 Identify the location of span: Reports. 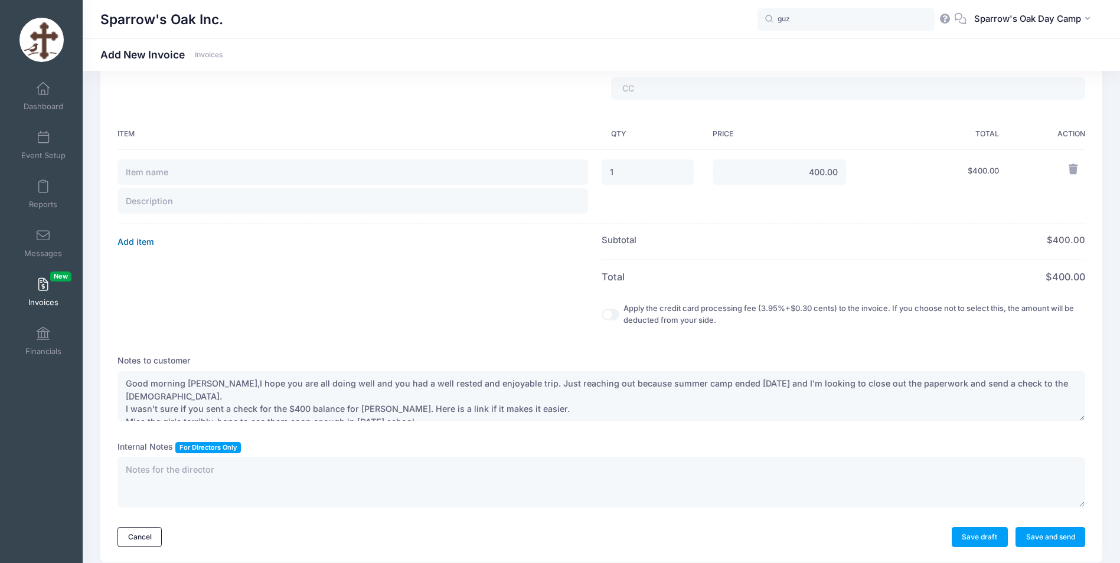
(43, 204).